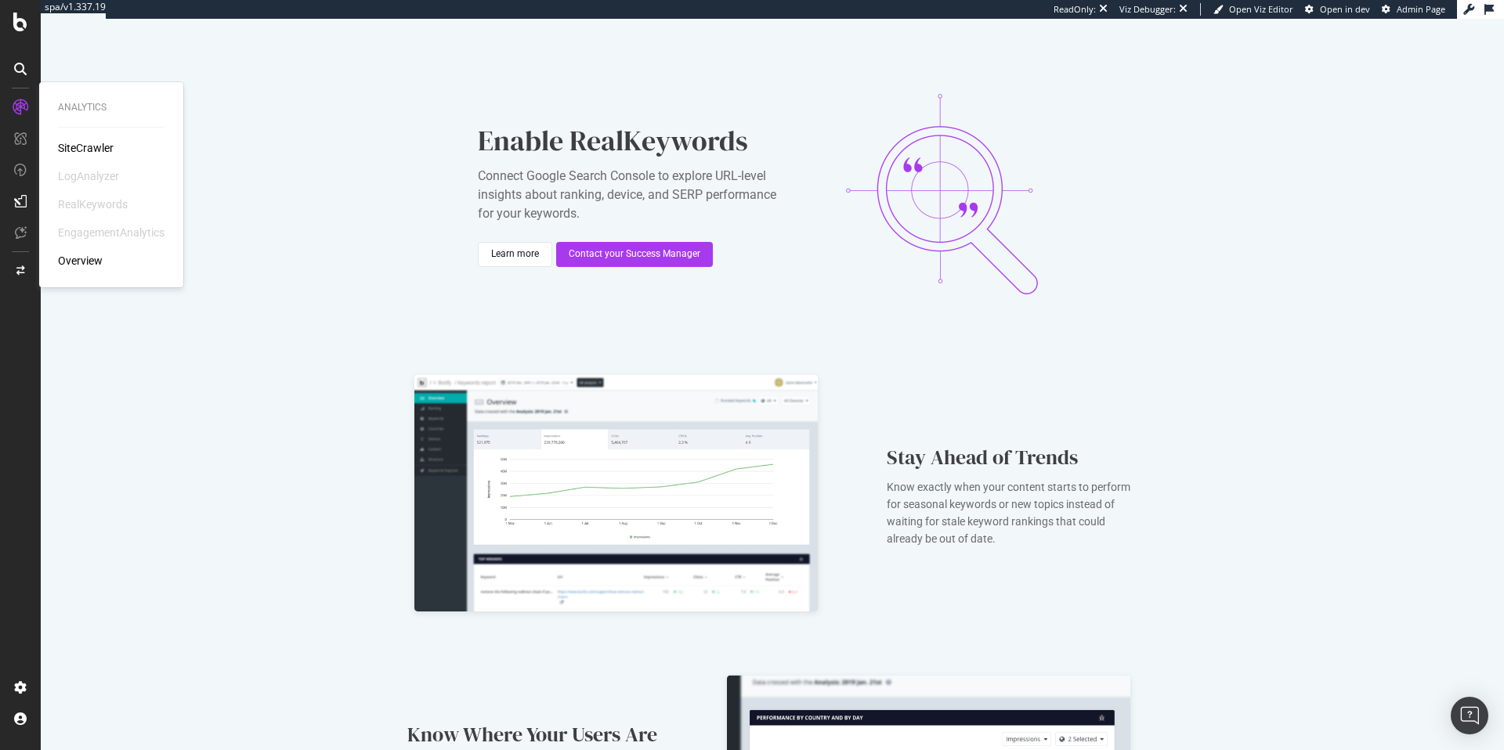  I want to click on div: Analytics, so click(111, 107).